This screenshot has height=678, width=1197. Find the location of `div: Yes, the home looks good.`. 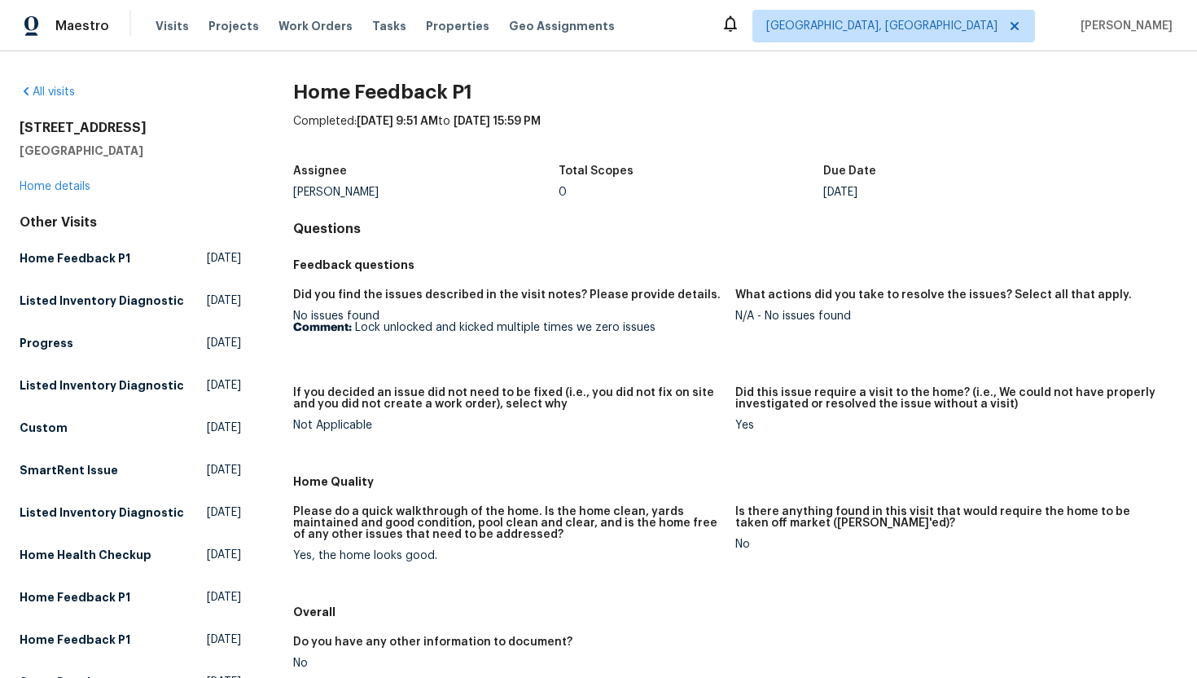

div: Yes, the home looks good. is located at coordinates (508, 556).